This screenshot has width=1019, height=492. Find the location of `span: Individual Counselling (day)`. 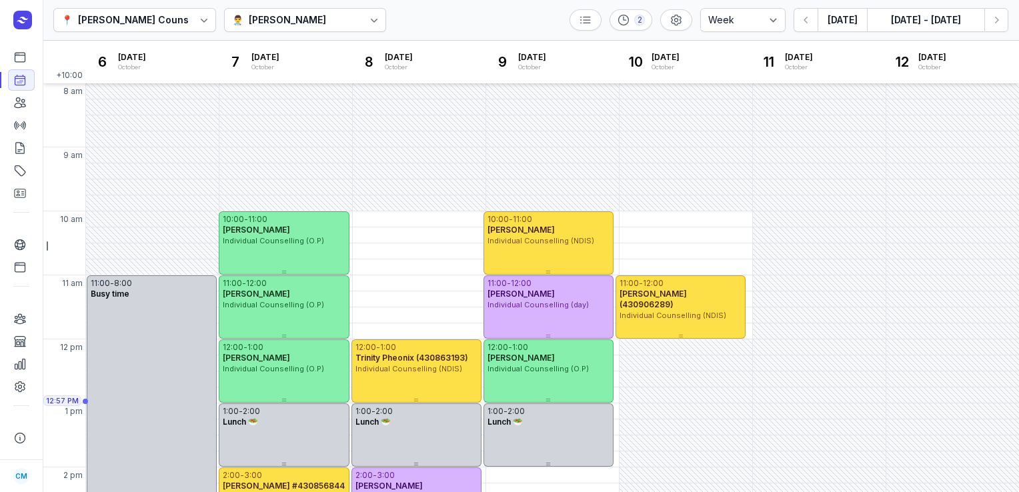

span: Individual Counselling (day) is located at coordinates (538, 305).